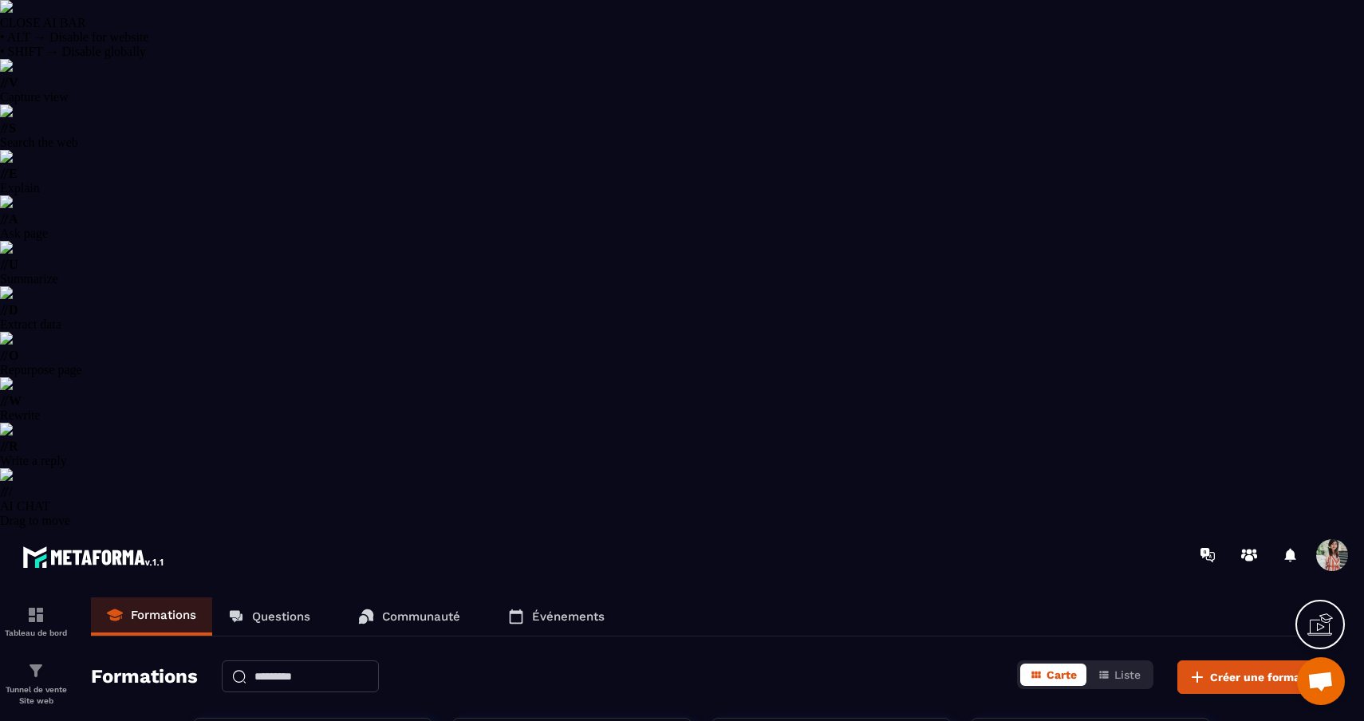 The height and width of the screenshot is (721, 1364). What do you see at coordinates (1127, 675) in the screenshot?
I see `span: Liste` at bounding box center [1127, 675].